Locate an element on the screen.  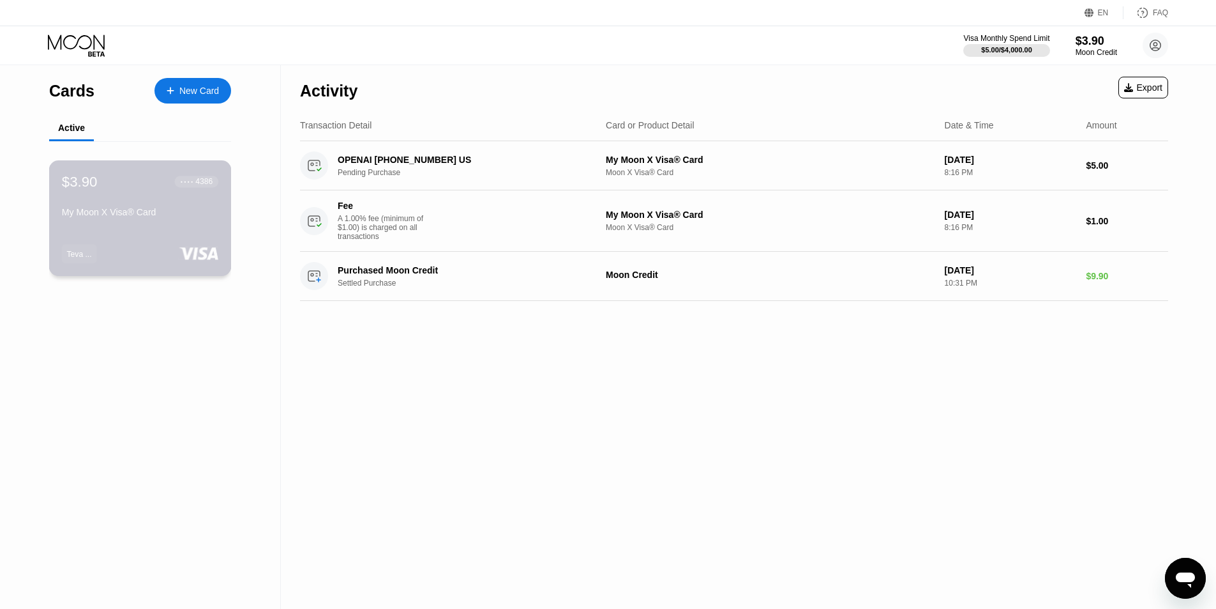
div: Teva ... is located at coordinates (79, 253).